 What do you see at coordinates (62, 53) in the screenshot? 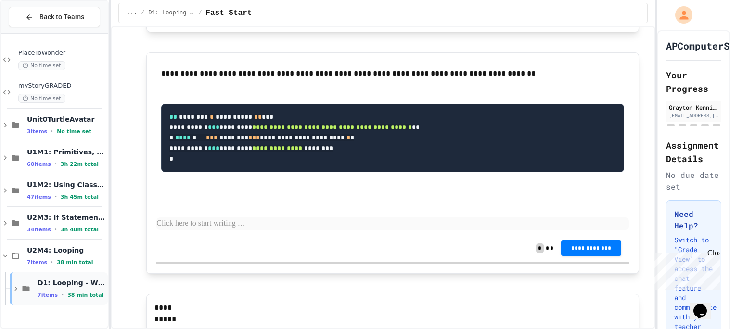
I see `span: PlaceToWonder` at bounding box center [62, 53].